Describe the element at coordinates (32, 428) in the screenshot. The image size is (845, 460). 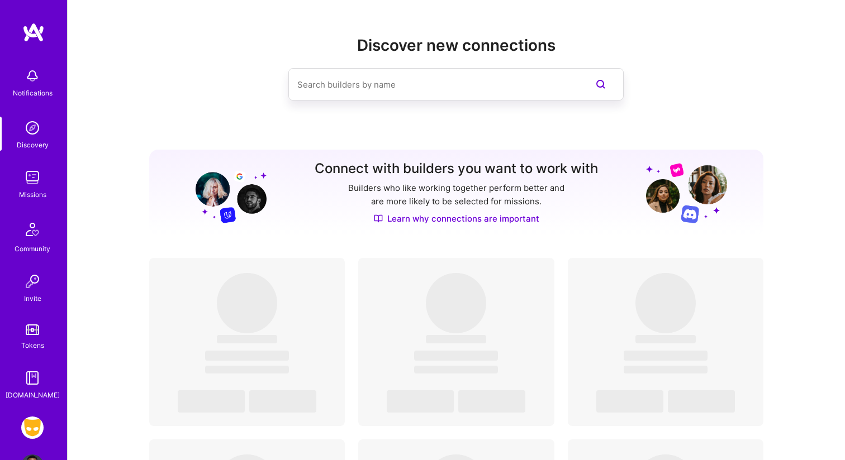
I see `img: Grindr: Product & Marketing` at that location.